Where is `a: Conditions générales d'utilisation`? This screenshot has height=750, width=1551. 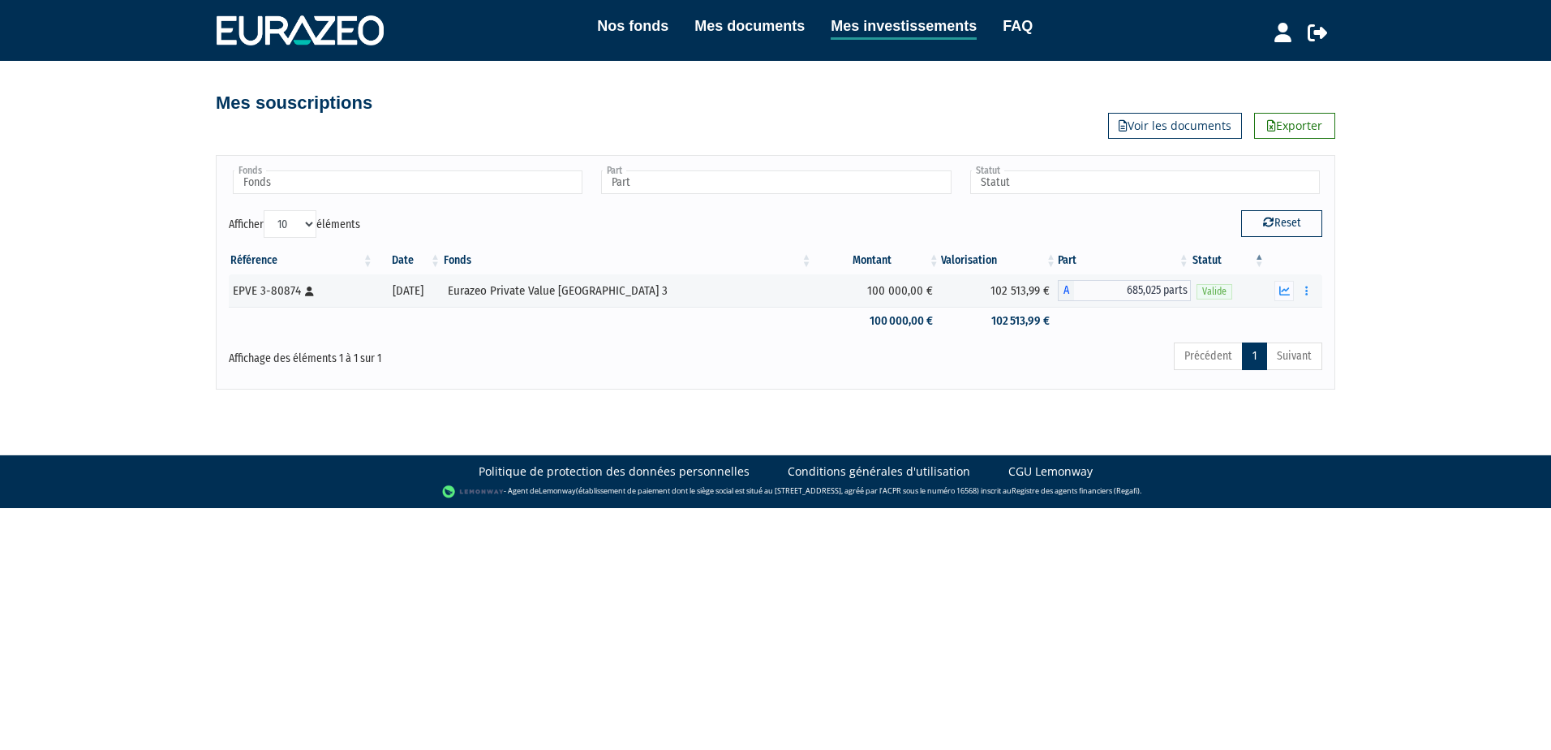 a: Conditions générales d'utilisation is located at coordinates (879, 471).